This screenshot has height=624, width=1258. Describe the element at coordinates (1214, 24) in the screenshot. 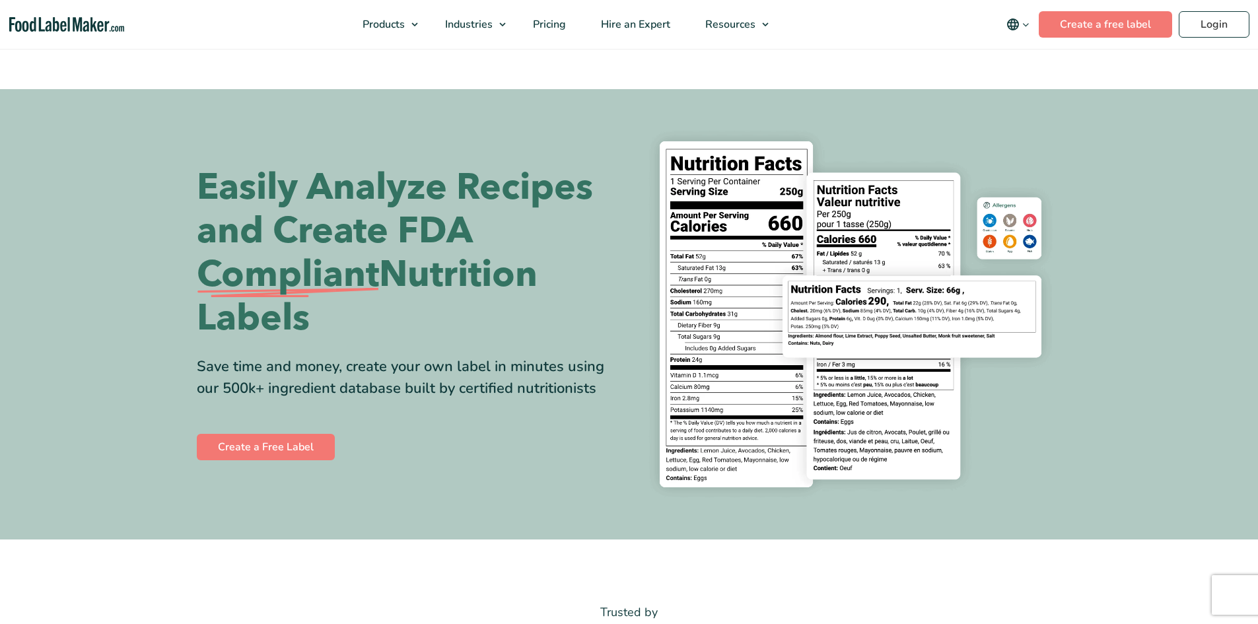

I see `a: Login` at that location.